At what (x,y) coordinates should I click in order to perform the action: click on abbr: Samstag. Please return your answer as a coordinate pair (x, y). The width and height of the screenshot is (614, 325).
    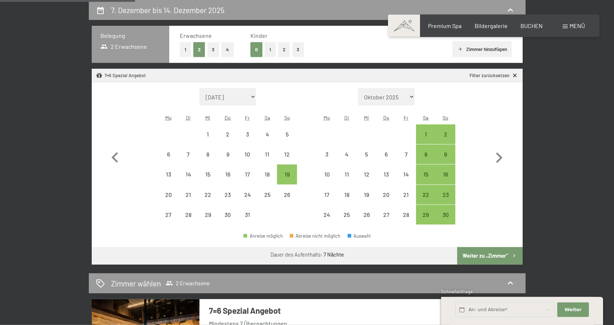
    Looking at the image, I should click on (267, 118).